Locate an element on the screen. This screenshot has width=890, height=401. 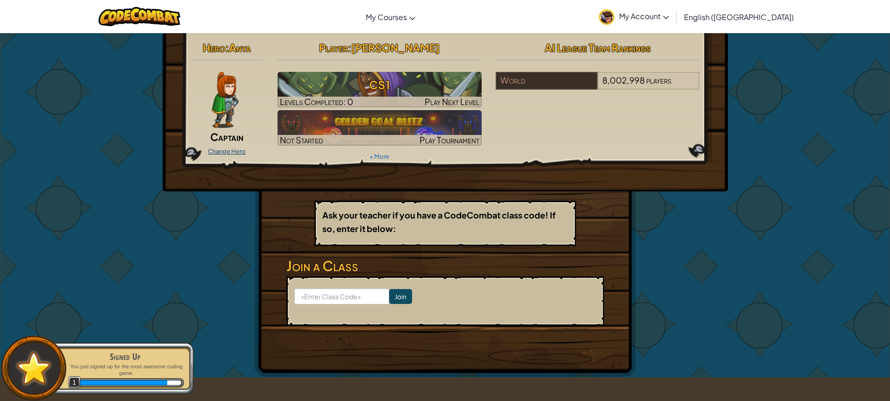
input: <Enter Class Code> is located at coordinates (341, 297).